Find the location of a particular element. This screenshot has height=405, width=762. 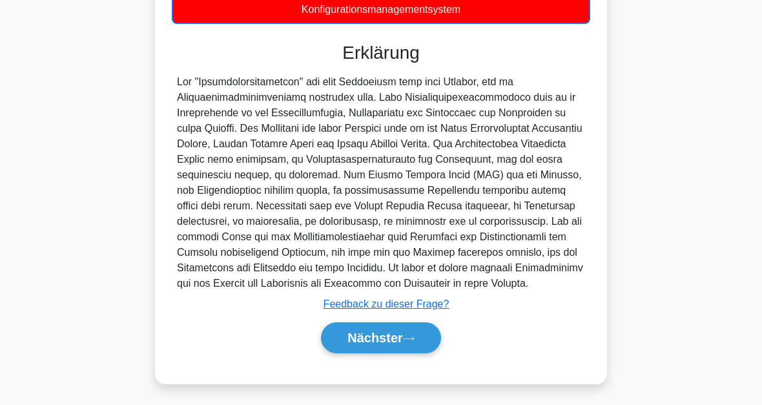

font: Nächster is located at coordinates (375, 338).